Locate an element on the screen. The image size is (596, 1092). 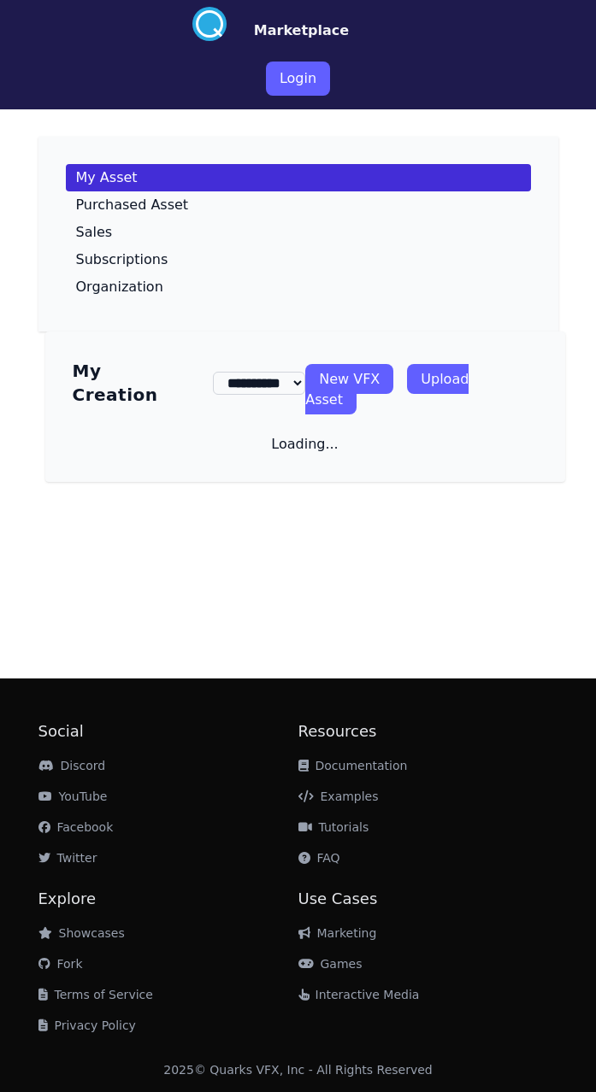
a: Subscriptions is located at coordinates (298, 260).